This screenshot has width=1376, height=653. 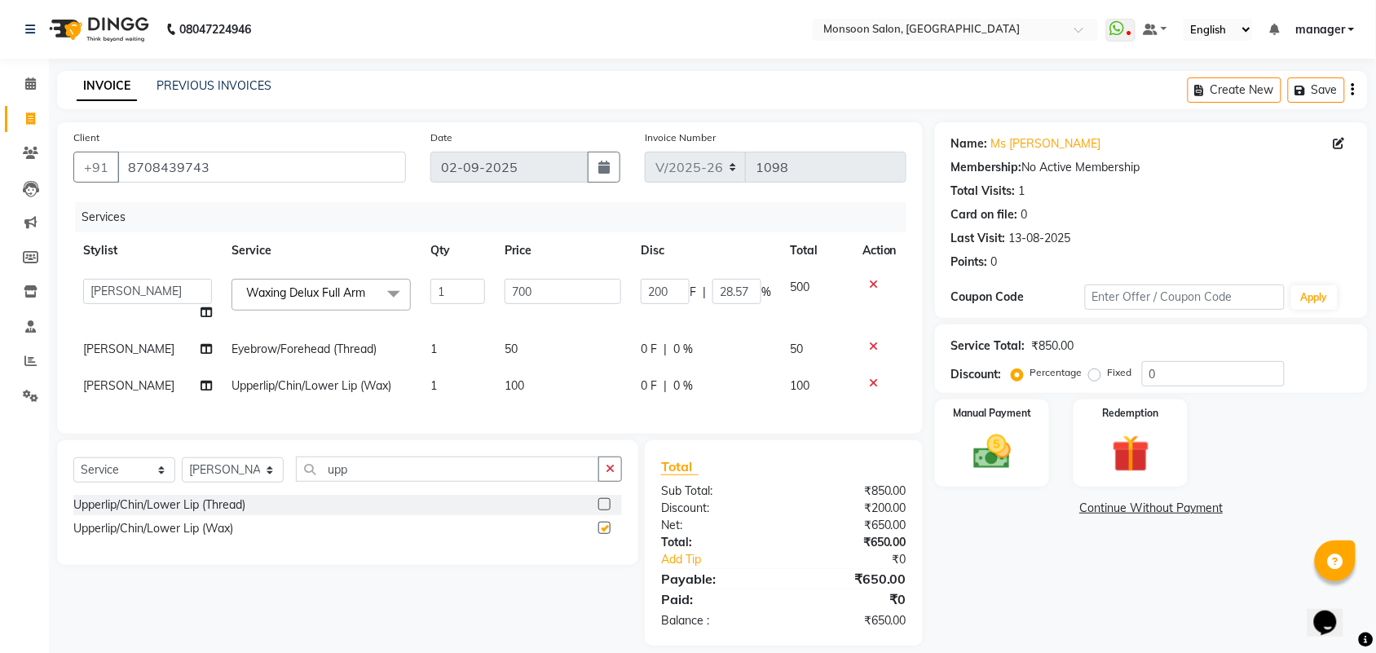 What do you see at coordinates (978, 238) in the screenshot?
I see `div: Last Visit:` at bounding box center [978, 238].